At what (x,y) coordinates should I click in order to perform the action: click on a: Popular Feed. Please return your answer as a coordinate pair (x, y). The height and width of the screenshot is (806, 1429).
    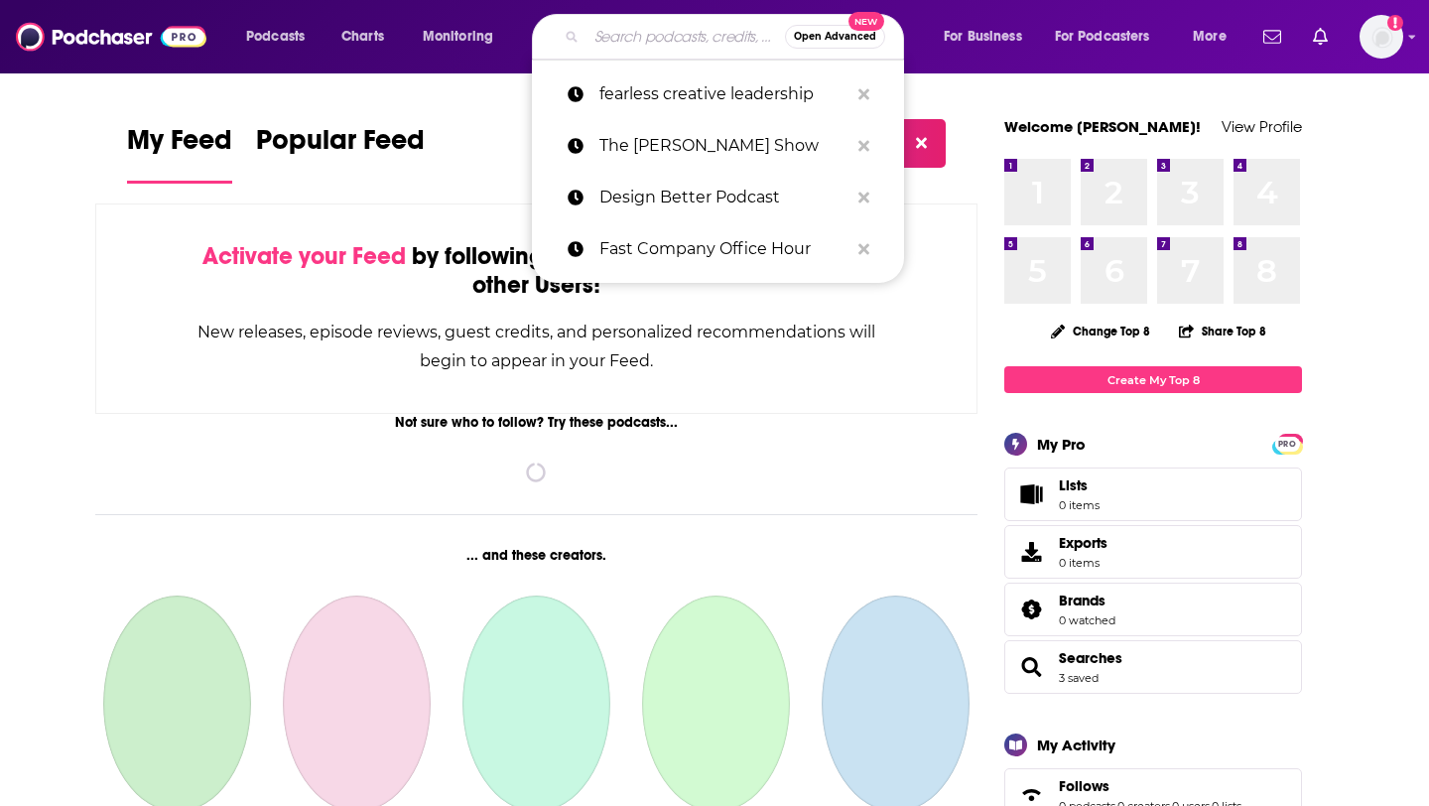
    Looking at the image, I should click on (340, 153).